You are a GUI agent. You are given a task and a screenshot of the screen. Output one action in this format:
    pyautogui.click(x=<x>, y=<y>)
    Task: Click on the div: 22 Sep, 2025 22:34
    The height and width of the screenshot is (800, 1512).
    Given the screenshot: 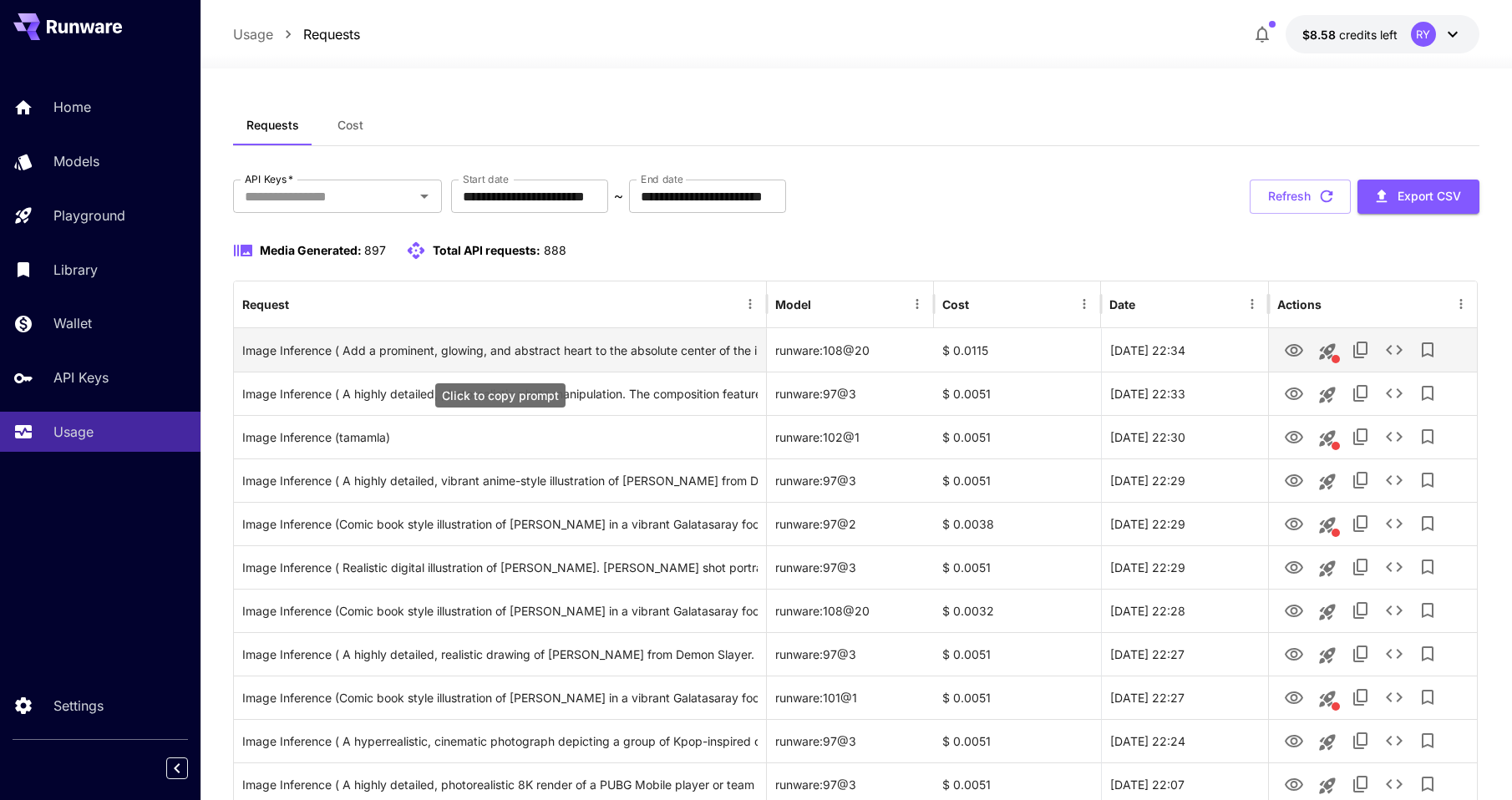 What is the action you would take?
    pyautogui.click(x=1184, y=350)
    